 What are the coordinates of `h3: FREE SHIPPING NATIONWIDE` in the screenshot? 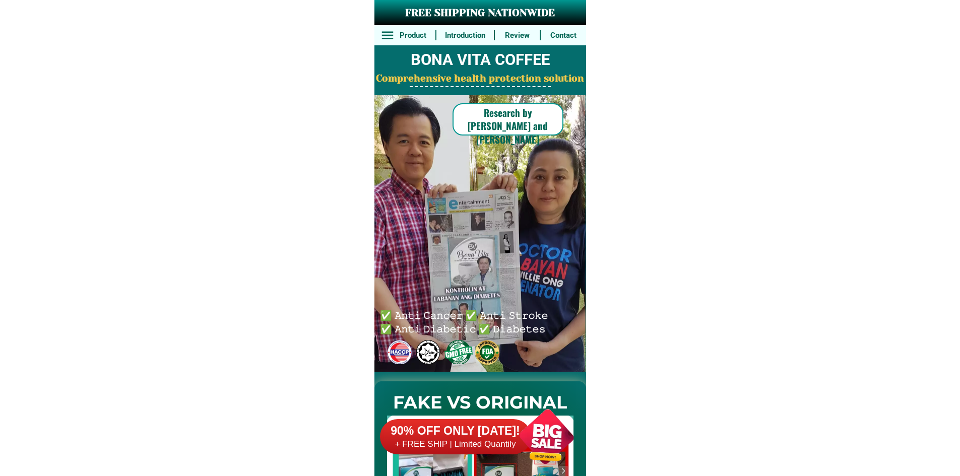 It's located at (480, 13).